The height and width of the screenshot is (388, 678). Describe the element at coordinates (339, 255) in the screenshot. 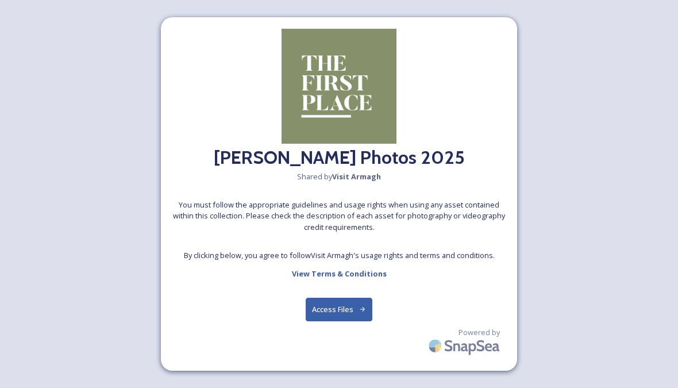

I see `span: By clicking below, you agree to follow Visit Armagh 's usage rights and terms and conditions.` at that location.